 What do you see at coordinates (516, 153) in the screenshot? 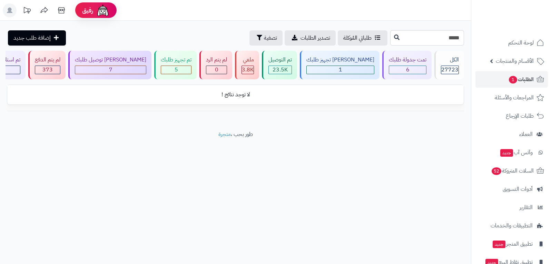
I see `span: وآتس آب` at bounding box center [516, 153].